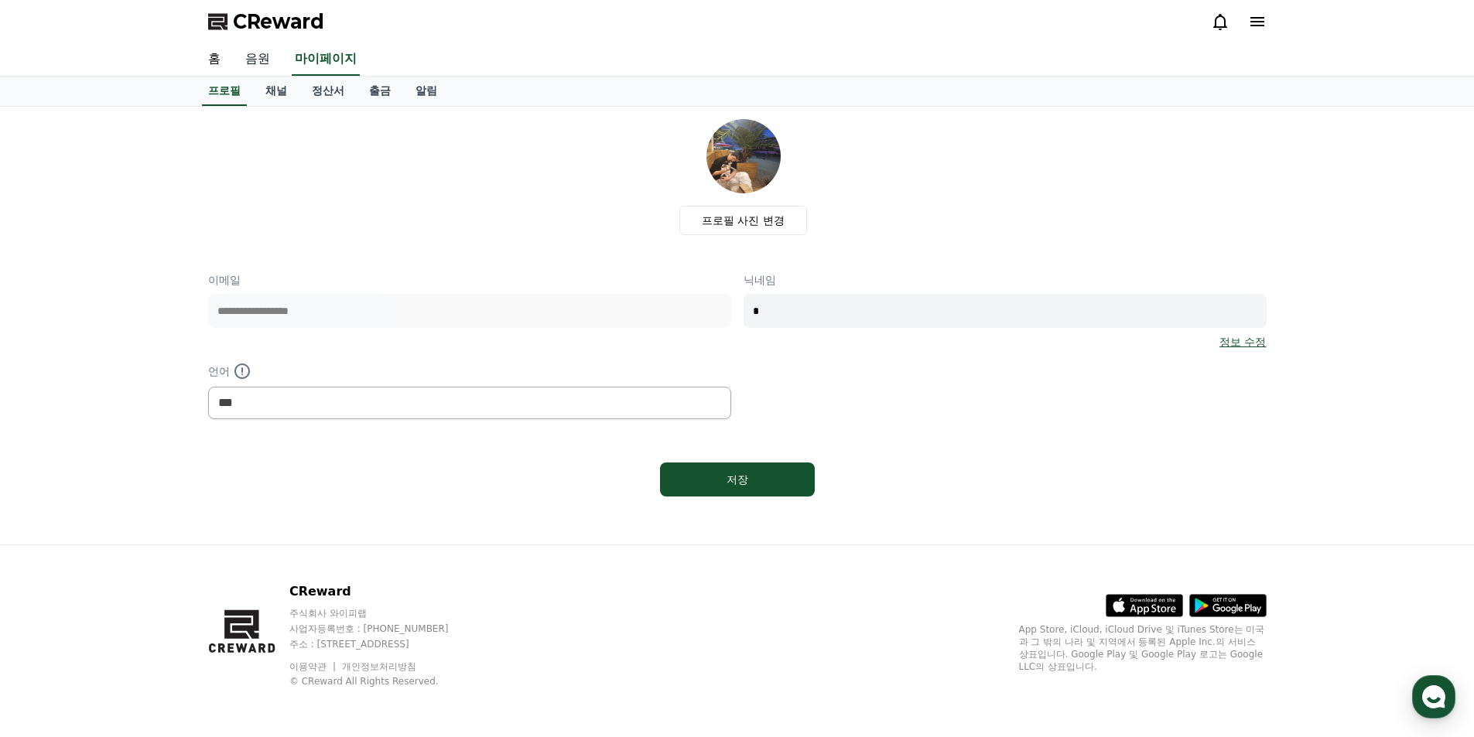 The width and height of the screenshot is (1474, 737). What do you see at coordinates (153, 142) in the screenshot?
I see `div: 아 그러시군요!` at bounding box center [153, 142].